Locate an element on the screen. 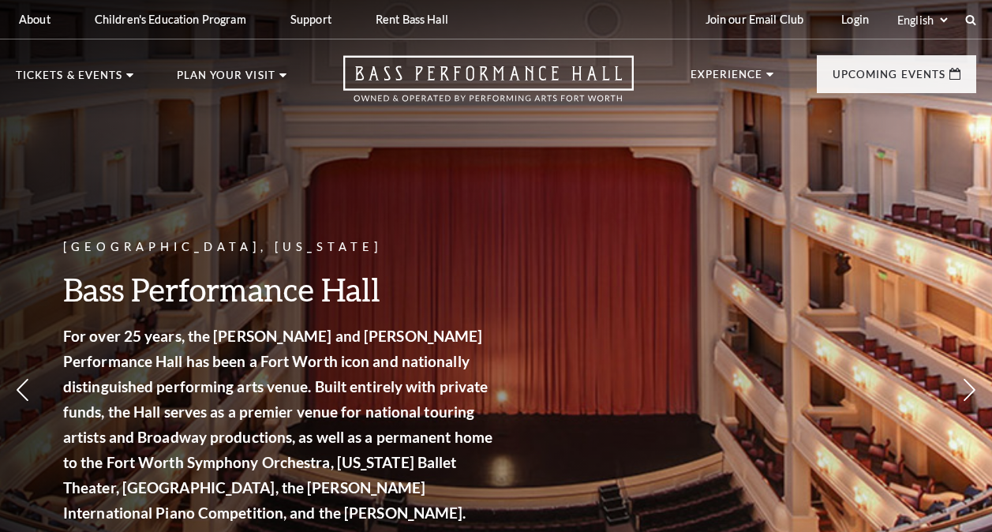 The image size is (992, 532). p: About is located at coordinates (35, 19).